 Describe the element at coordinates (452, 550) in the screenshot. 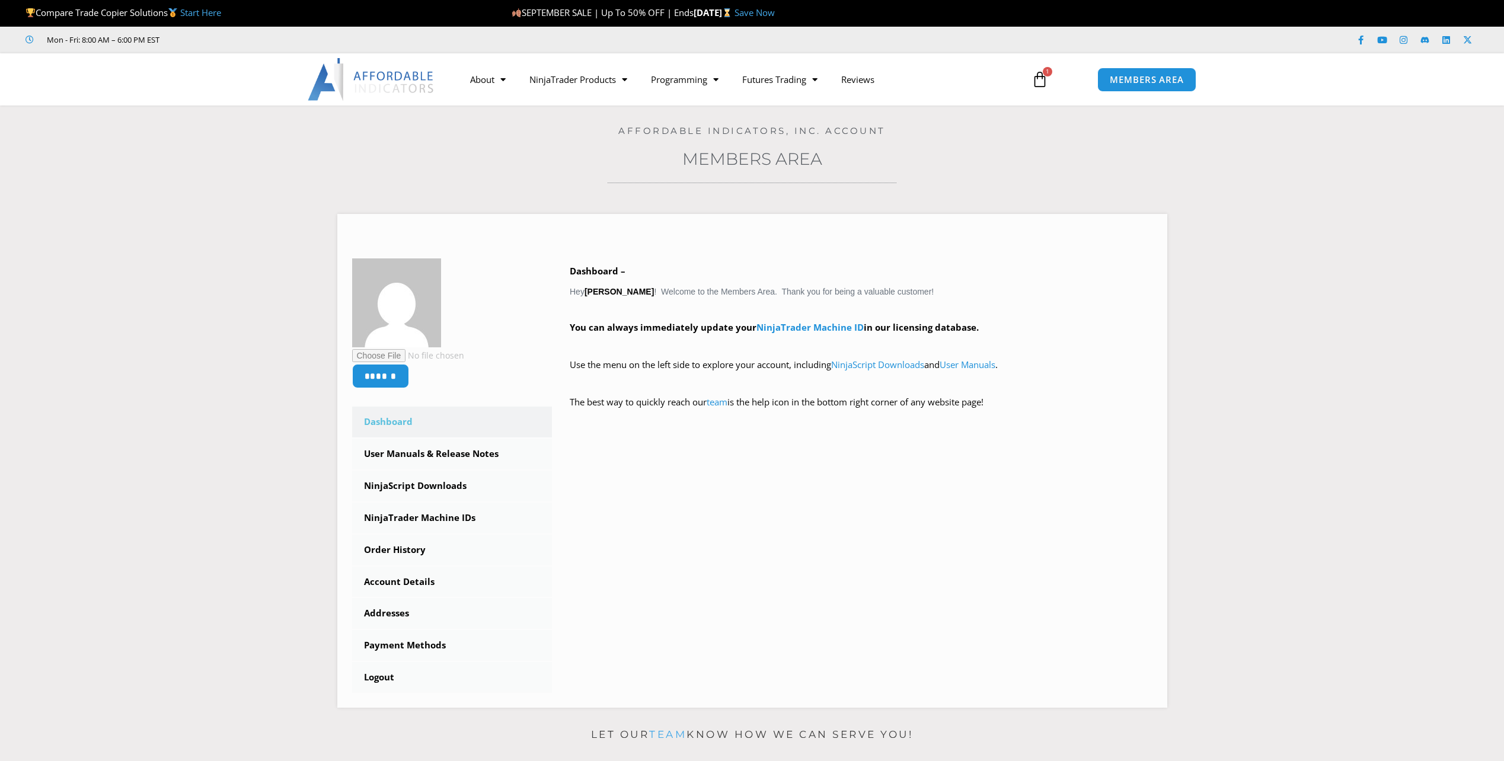

I see `a: Order History` at that location.